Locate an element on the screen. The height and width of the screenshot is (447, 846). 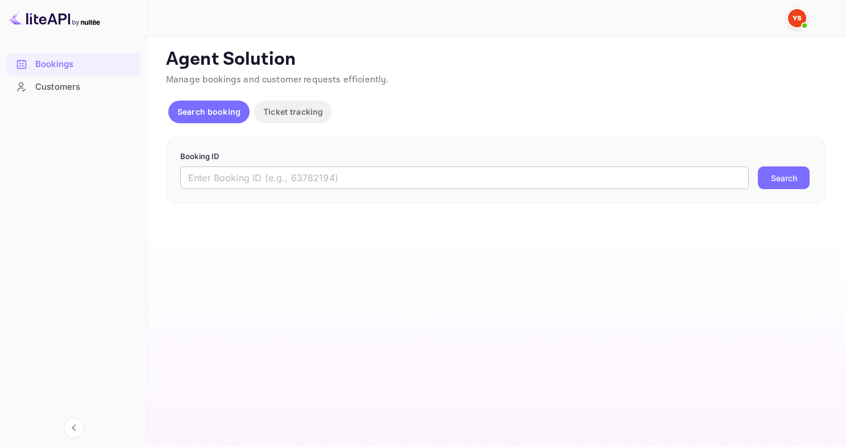
img: Yandex Support is located at coordinates (797, 18).